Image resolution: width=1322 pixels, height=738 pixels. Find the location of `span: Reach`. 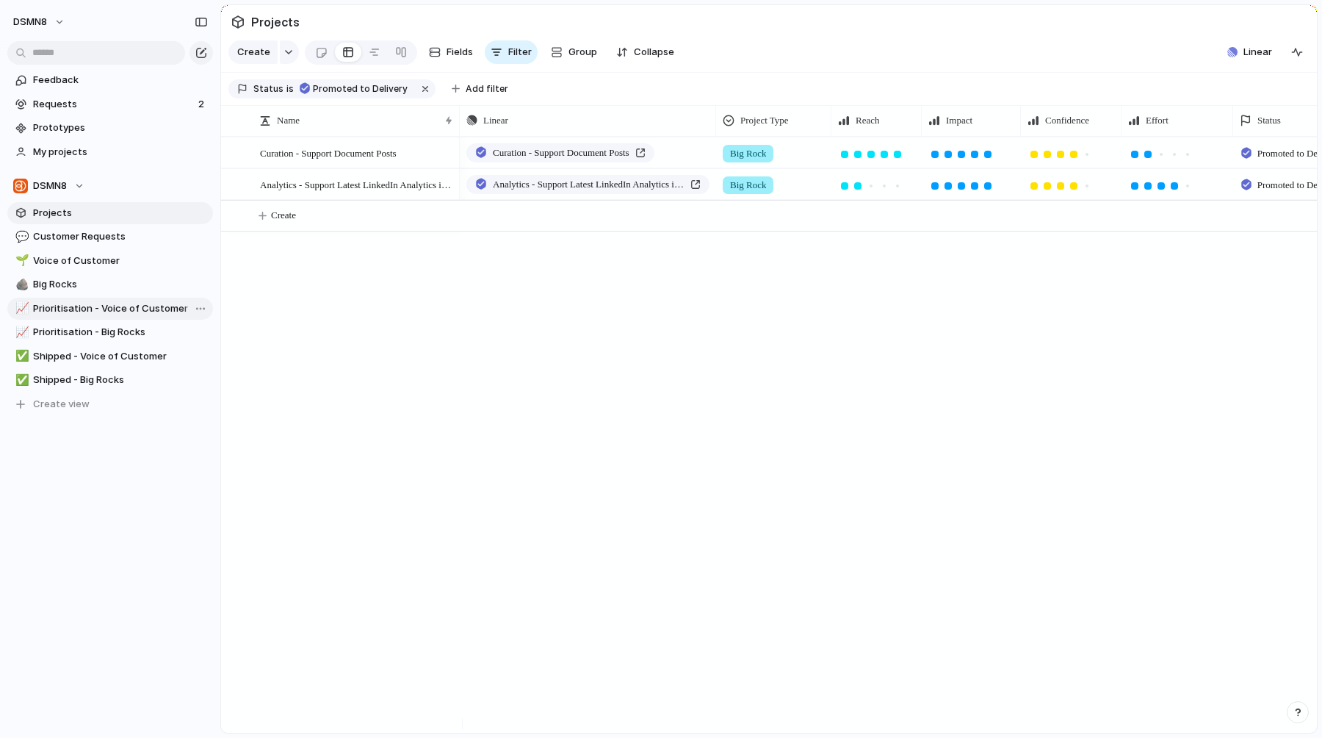

span: Reach is located at coordinates (868, 120).